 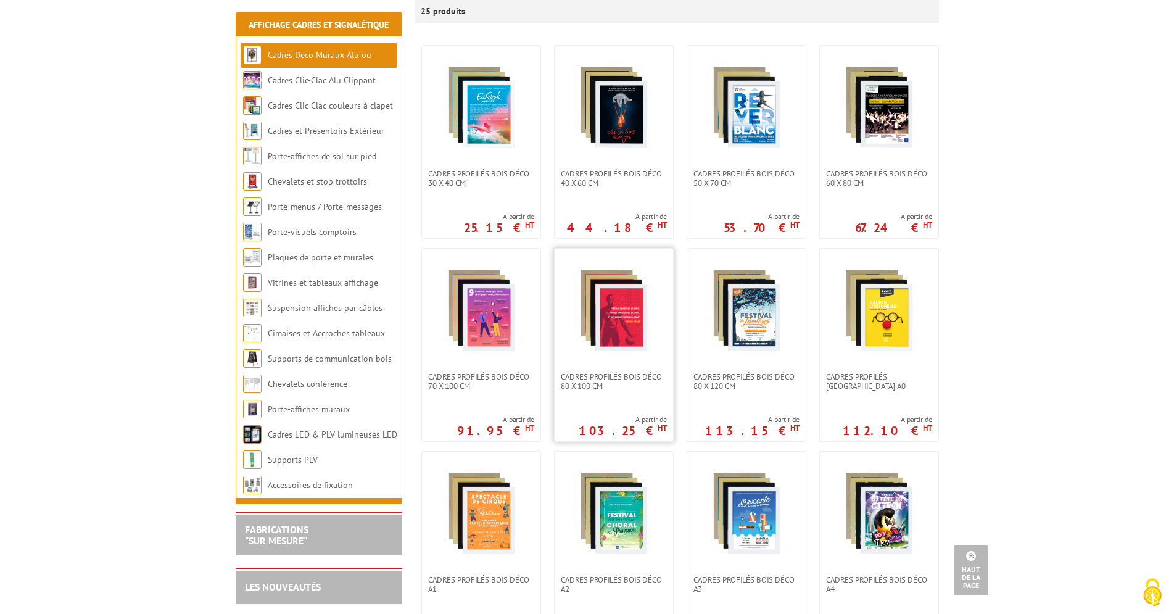 What do you see at coordinates (622, 431) in the screenshot?
I see `p: 103.25 €` at bounding box center [622, 431].